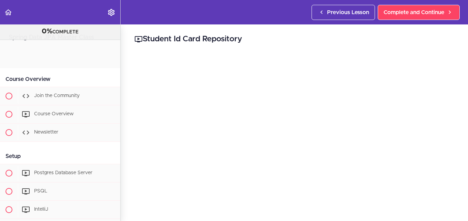 Image resolution: width=468 pixels, height=221 pixels. I want to click on span: PSQL, so click(41, 191).